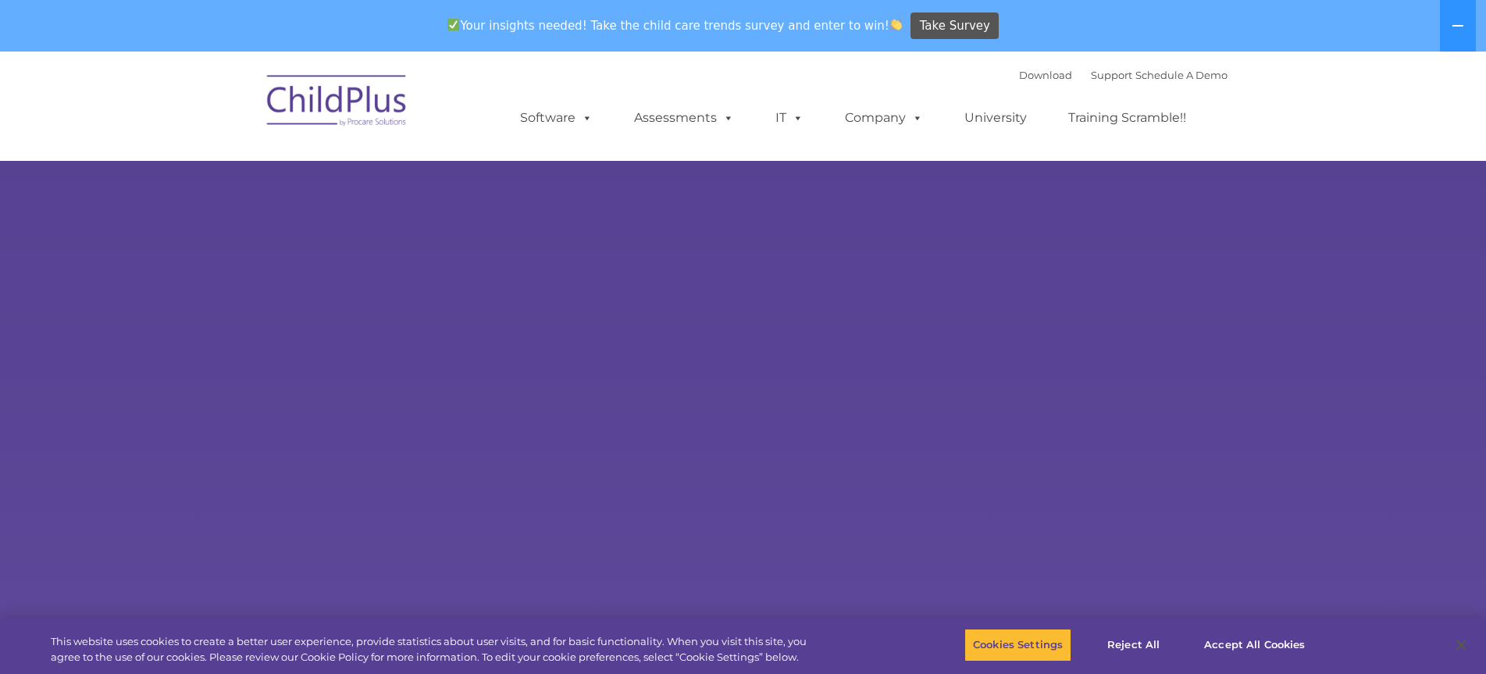  I want to click on a: Software, so click(556, 118).